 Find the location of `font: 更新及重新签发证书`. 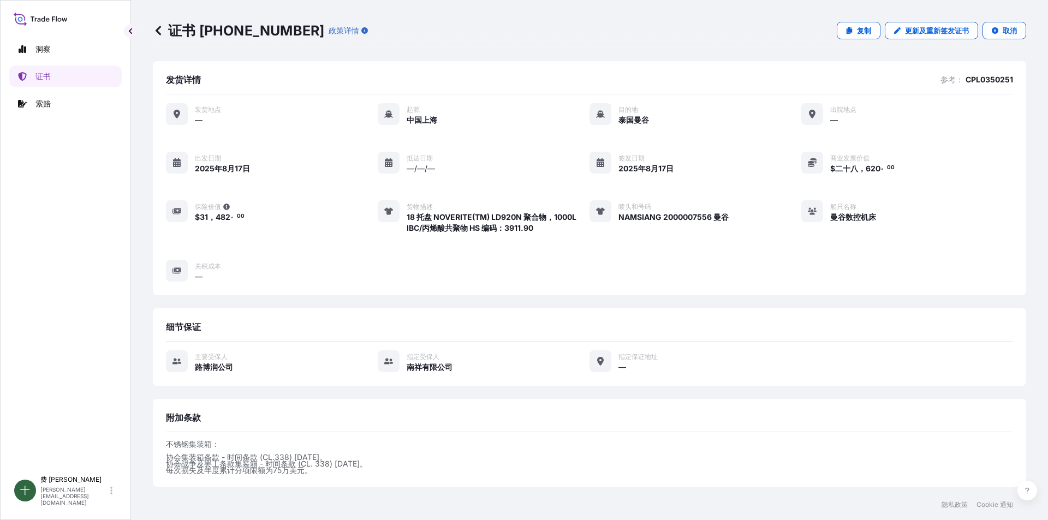

font: 更新及重新签发证书 is located at coordinates (937, 31).